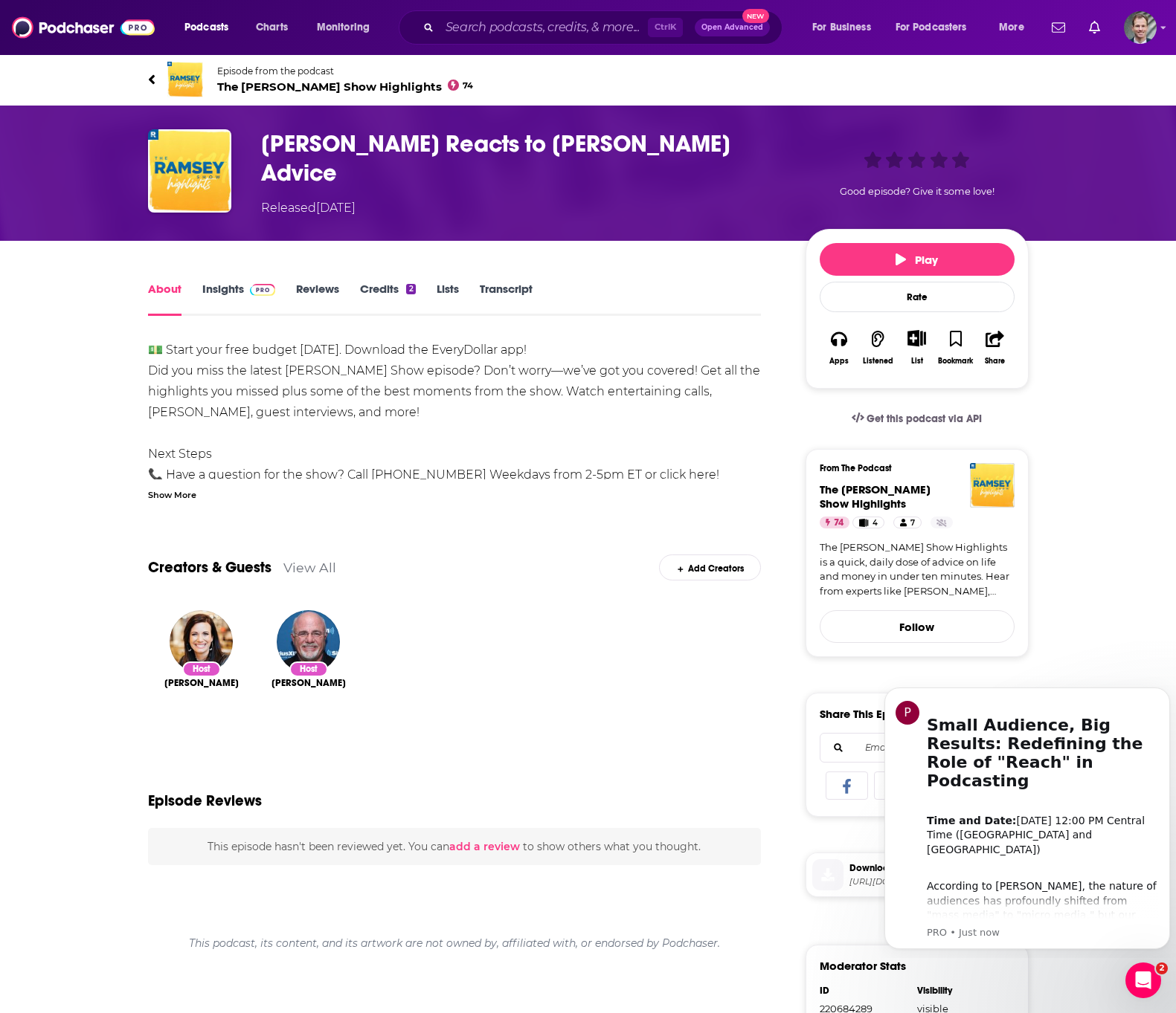  Describe the element at coordinates (732, 27) in the screenshot. I see `span: Open Advanced` at that location.